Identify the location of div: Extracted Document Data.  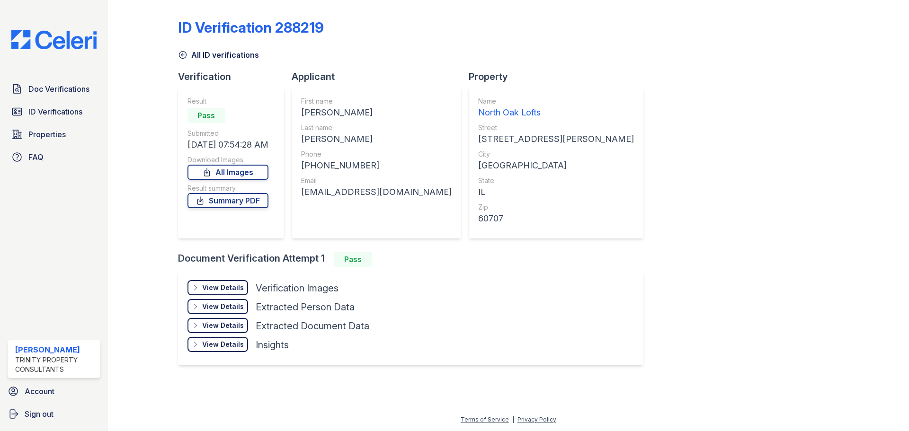
(313, 326).